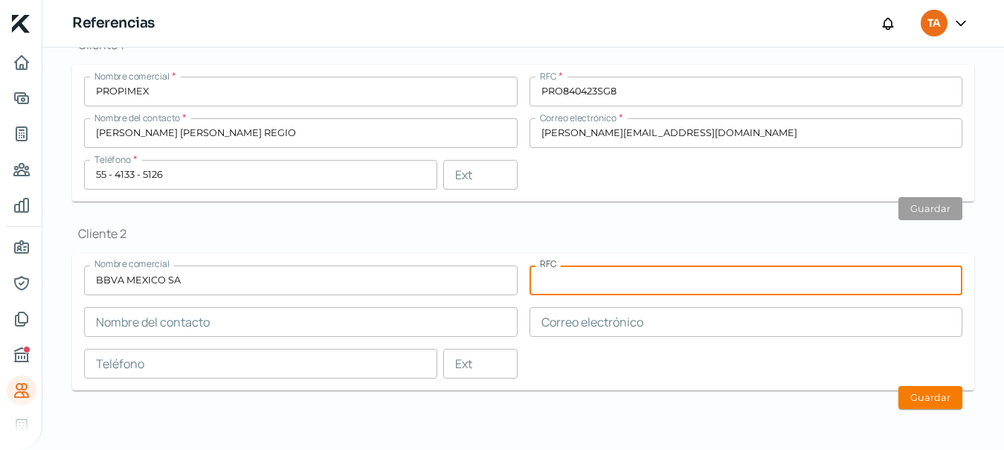  What do you see at coordinates (578, 118) in the screenshot?
I see `span: Correo electrónico` at bounding box center [578, 118].